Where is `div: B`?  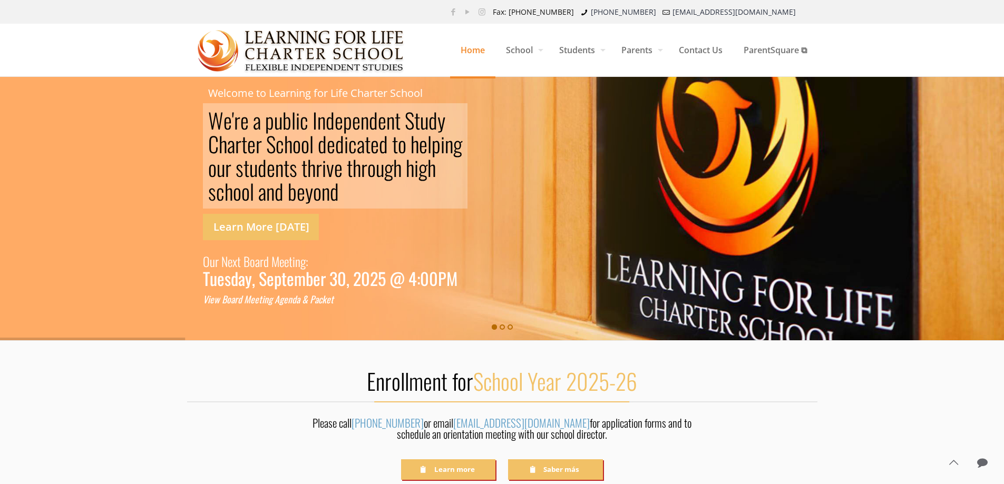
div: B is located at coordinates (247, 261).